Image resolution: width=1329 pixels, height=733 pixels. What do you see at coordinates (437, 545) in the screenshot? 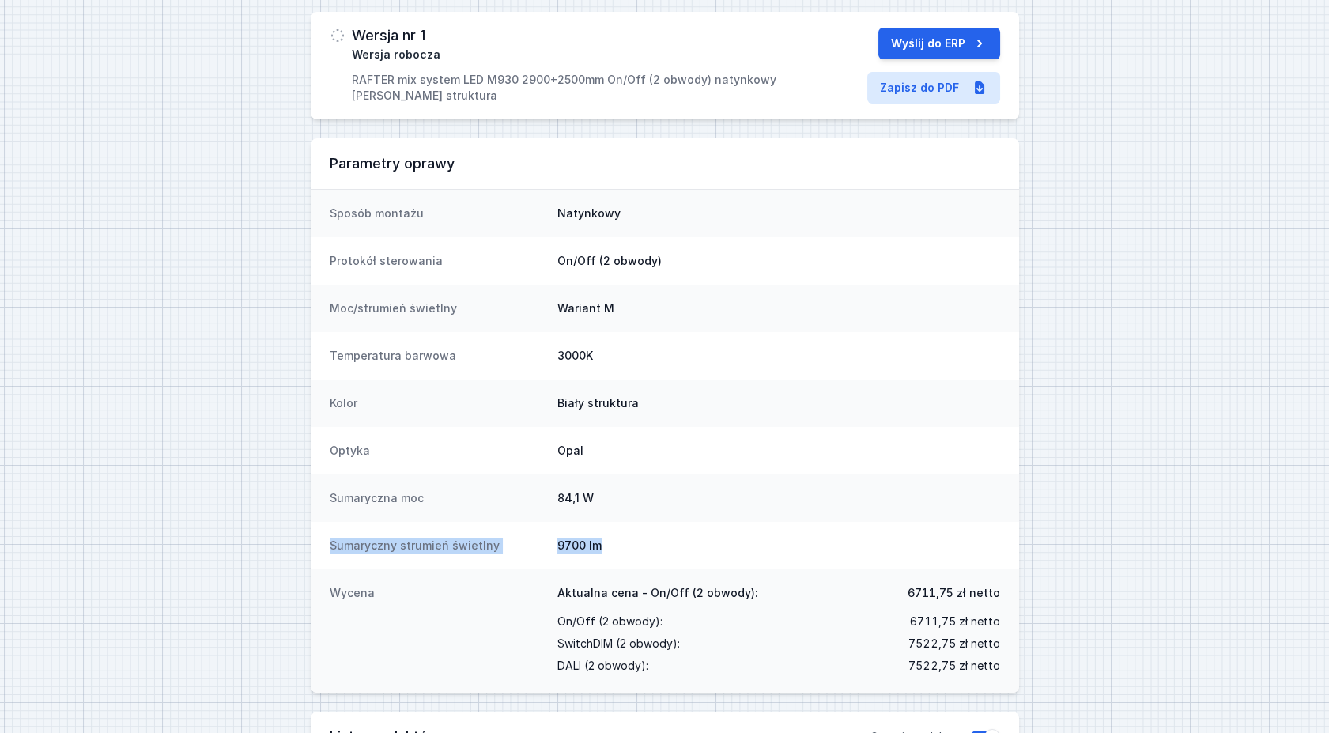
I see `dt: Sumaryczny strumień świetlny` at bounding box center [437, 545].